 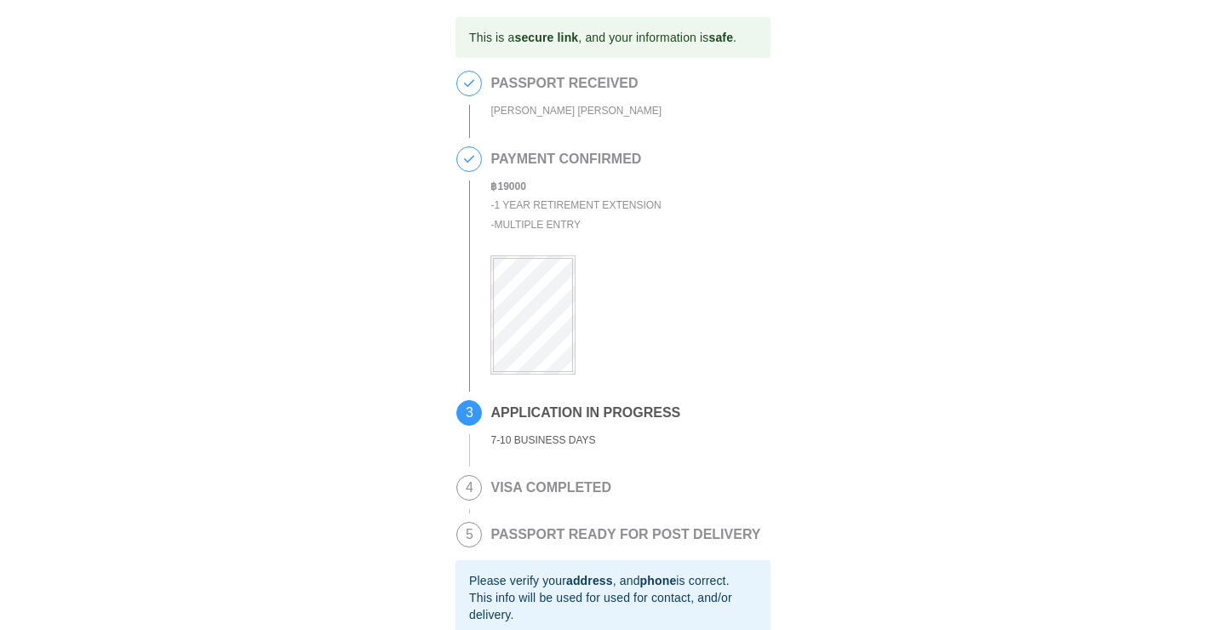 What do you see at coordinates (469, 83) in the screenshot?
I see `span: 1` at bounding box center [469, 83].